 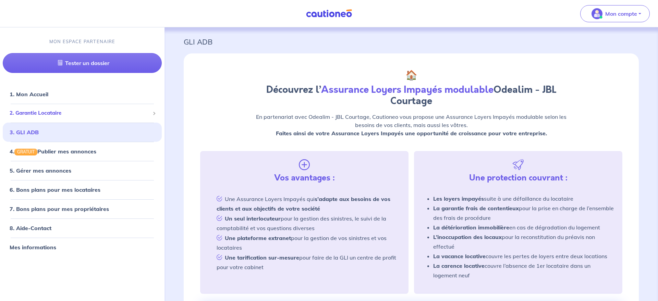 What do you see at coordinates (82, 248) in the screenshot?
I see `div: Mes informations` at bounding box center [82, 248].